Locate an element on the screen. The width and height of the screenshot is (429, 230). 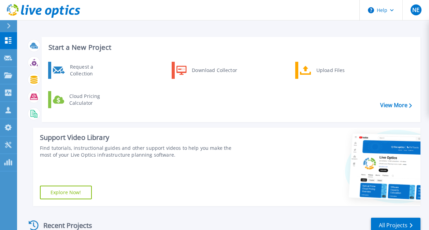
div: Download Collector is located at coordinates (214, 70).